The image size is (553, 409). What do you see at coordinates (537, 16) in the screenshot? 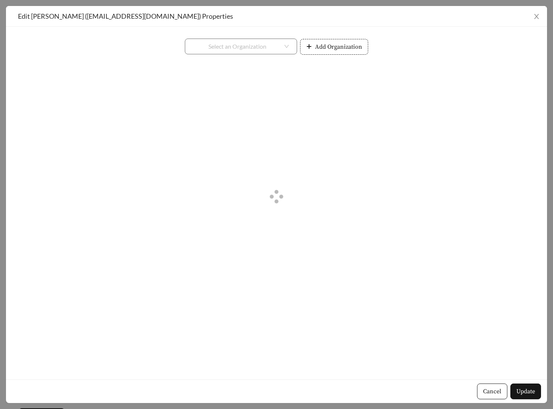
I see `span: close` at bounding box center [537, 16].